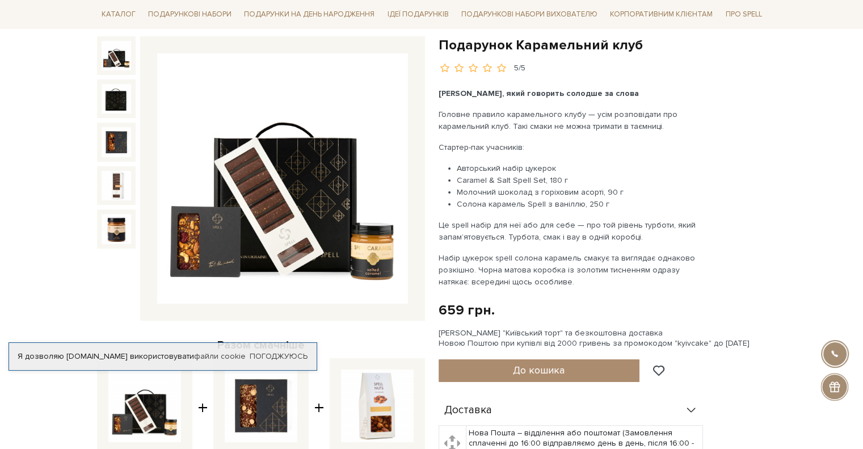 The width and height of the screenshot is (863, 449). I want to click on img: Горіхи карамелізовані з сіллю, so click(377, 406).